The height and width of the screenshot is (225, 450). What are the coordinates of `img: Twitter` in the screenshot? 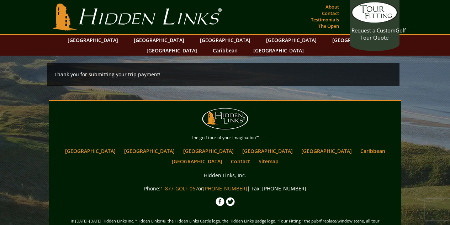 It's located at (230, 201).